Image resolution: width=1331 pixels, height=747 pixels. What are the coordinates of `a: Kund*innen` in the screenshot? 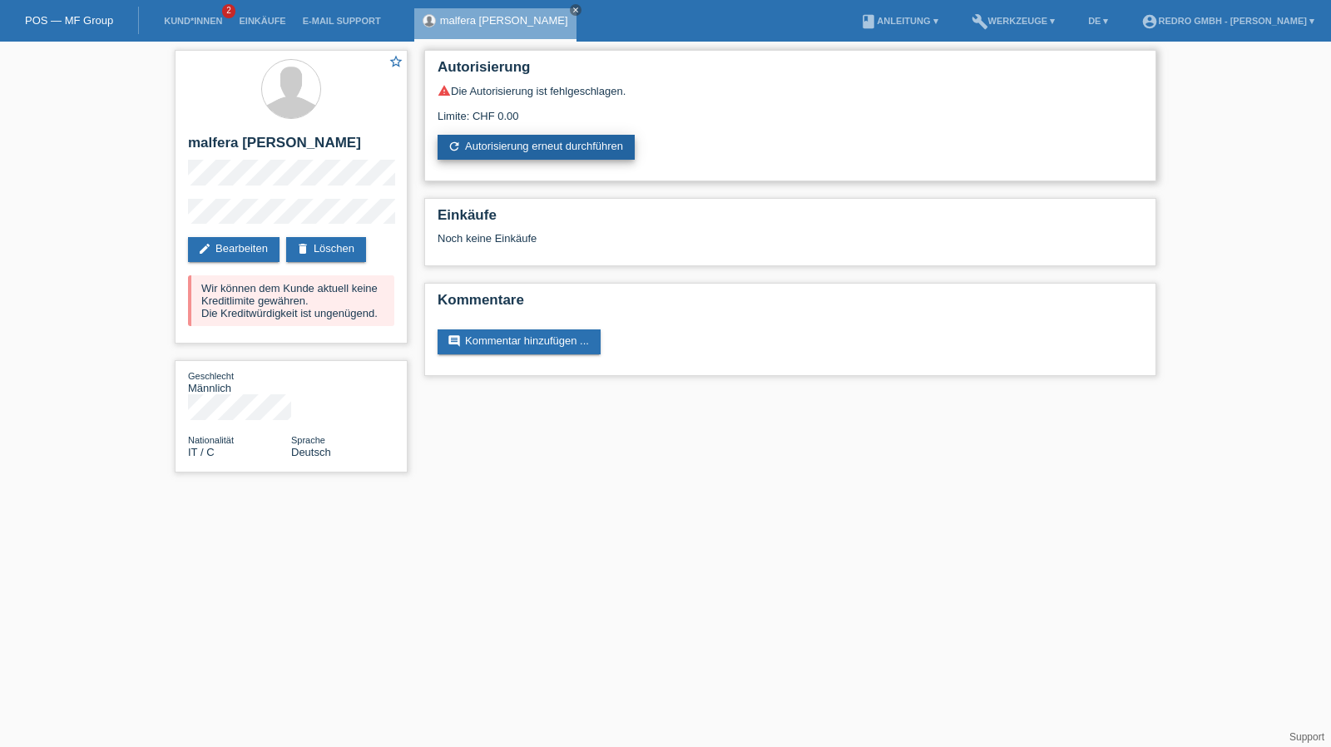 It's located at (193, 21).